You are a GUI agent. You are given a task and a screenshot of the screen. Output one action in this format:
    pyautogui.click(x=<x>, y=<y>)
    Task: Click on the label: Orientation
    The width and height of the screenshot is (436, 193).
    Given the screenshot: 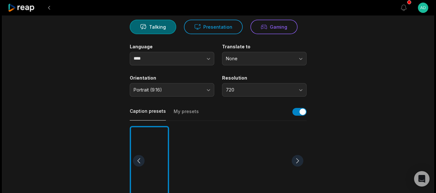 What is the action you would take?
    pyautogui.click(x=172, y=78)
    